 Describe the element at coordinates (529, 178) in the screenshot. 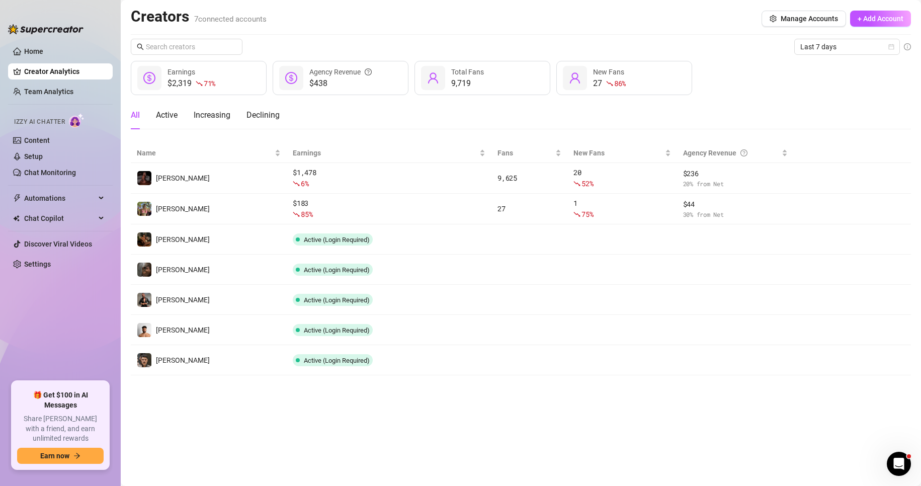

I see `div: 9,625` at that location.